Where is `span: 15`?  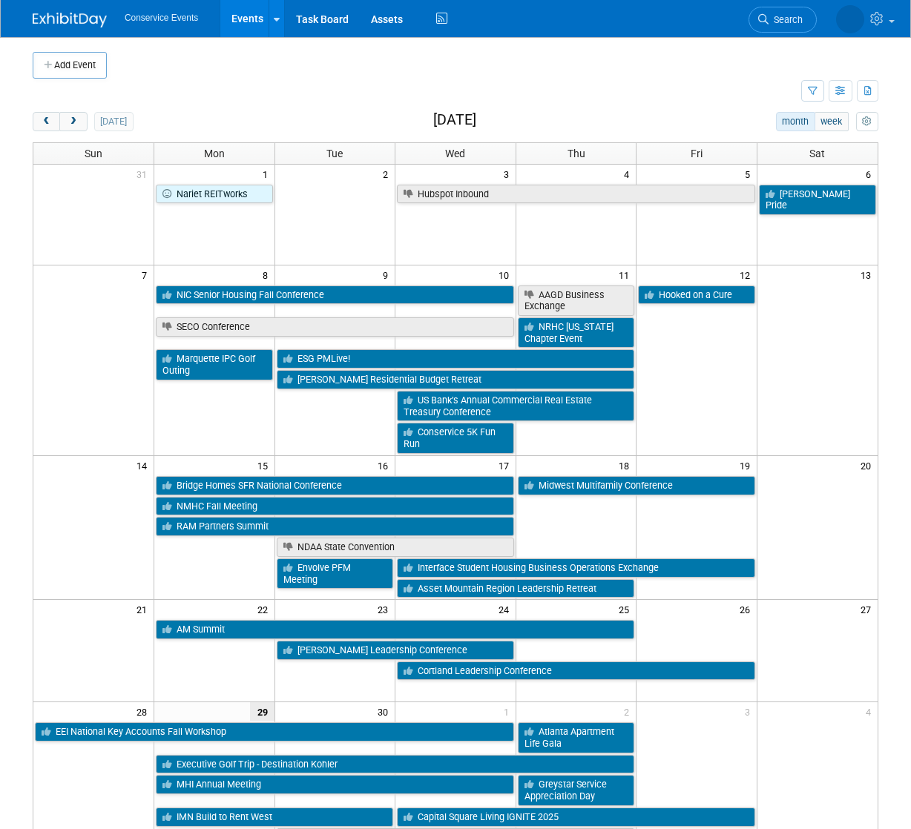 span: 15 is located at coordinates (265, 465).